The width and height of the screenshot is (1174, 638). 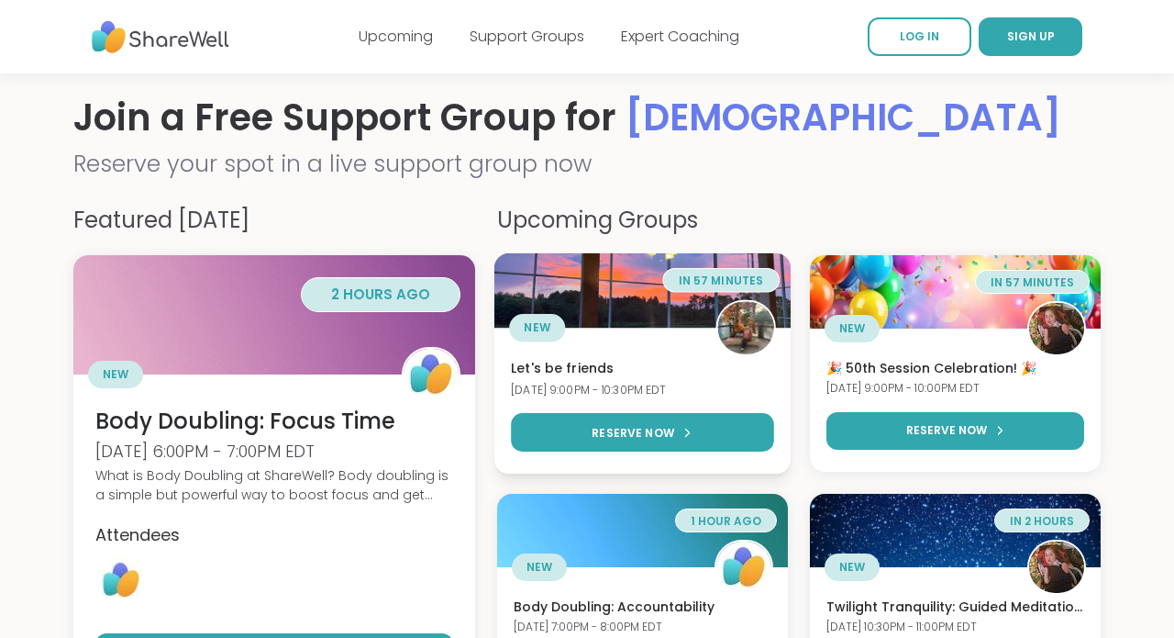 I want to click on img: 🎉 50th Session Celebration! 🎉, so click(x=955, y=292).